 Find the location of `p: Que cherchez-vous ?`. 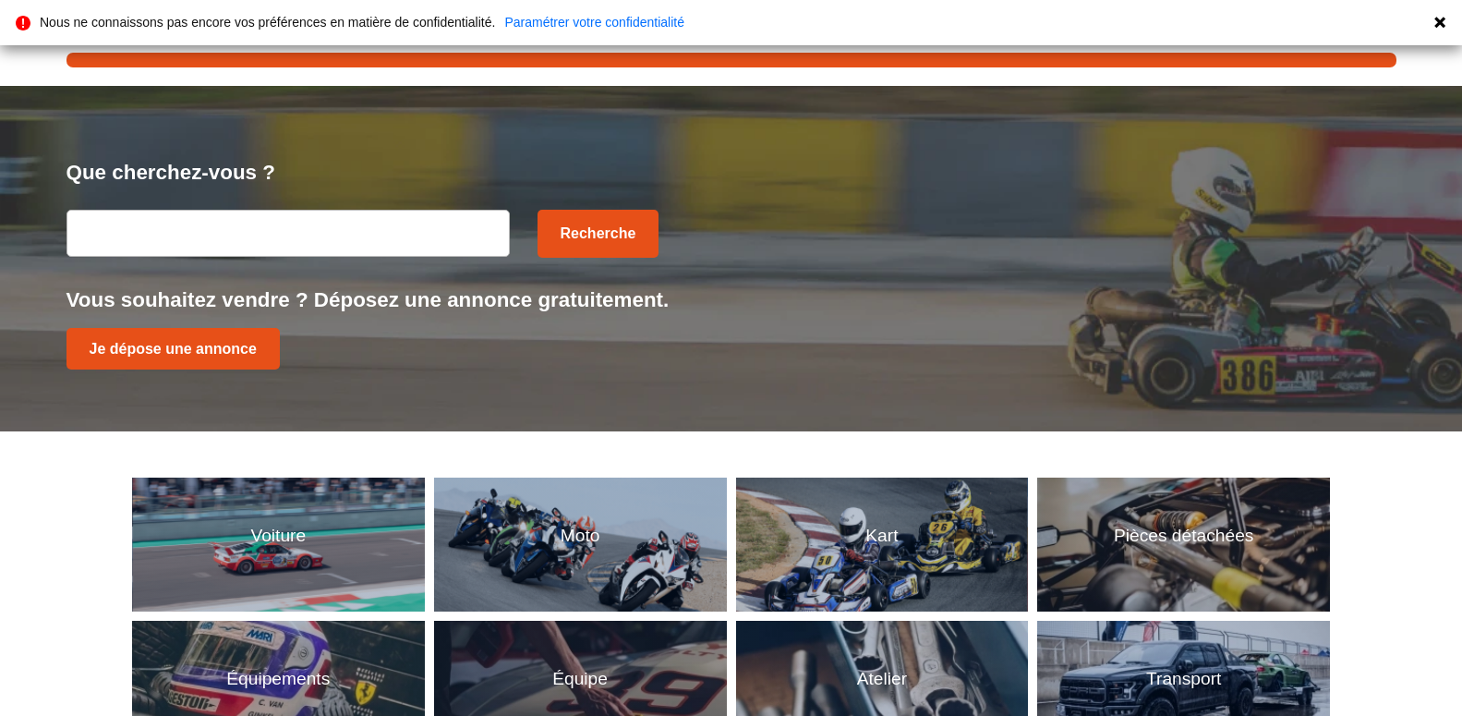

p: Que cherchez-vous ? is located at coordinates (732, 172).